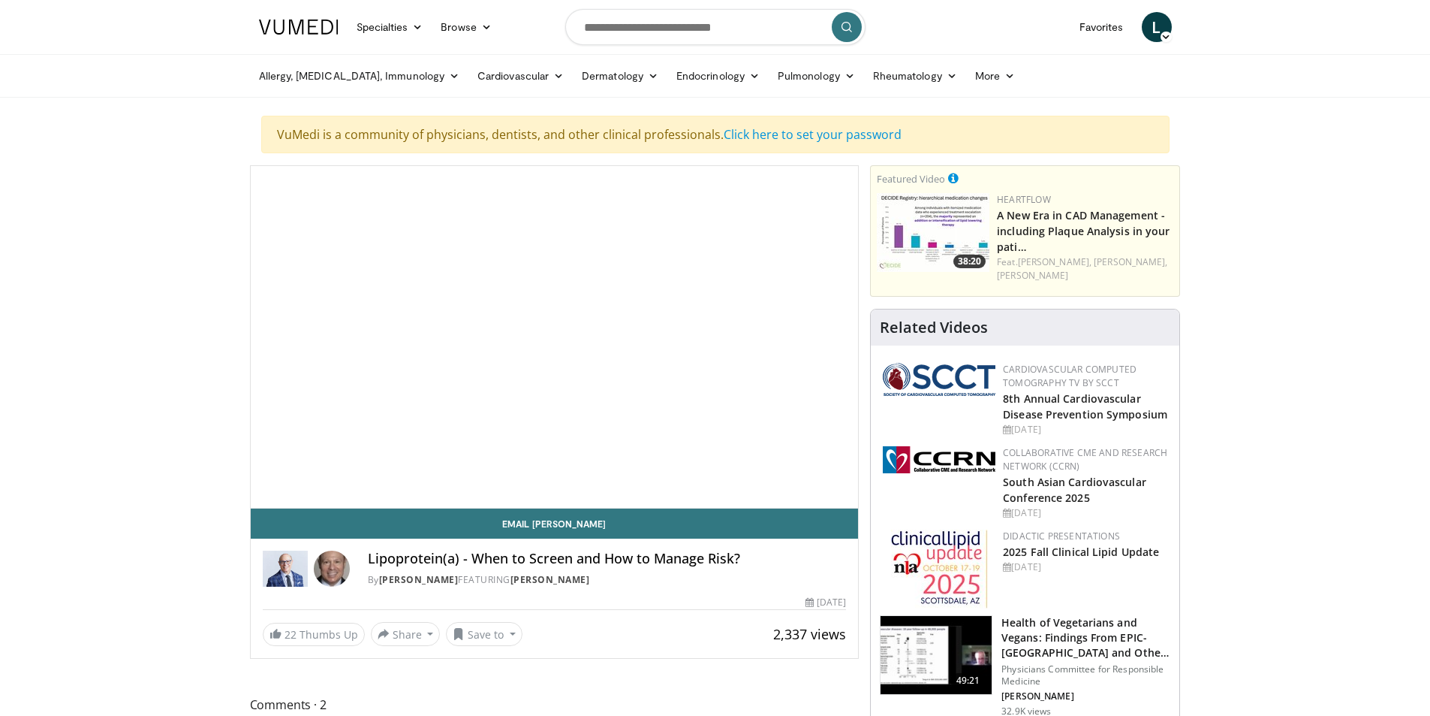  Describe the element at coordinates (1074, 490) in the screenshot. I see `a: South Asian Cardiovascular Conference 2025` at that location.